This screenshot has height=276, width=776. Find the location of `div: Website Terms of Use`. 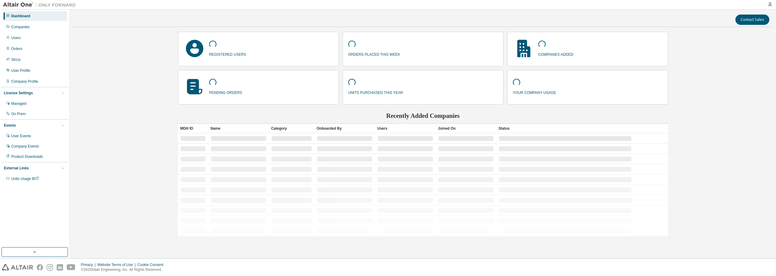

div: Website Terms of Use is located at coordinates (117, 265).